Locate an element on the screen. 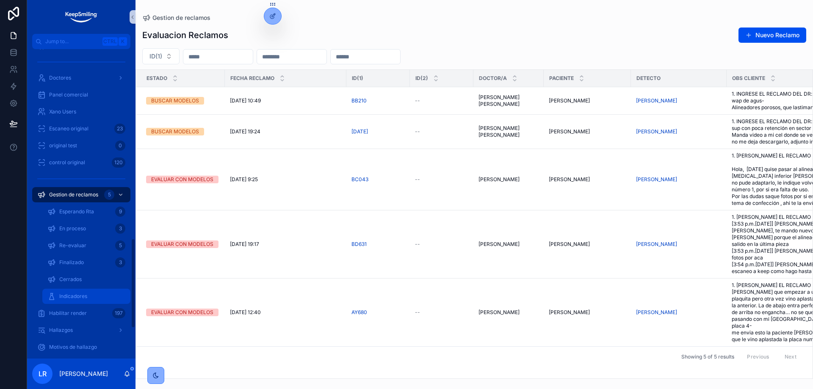 This screenshot has width=813, height=389. span: Habilitar render is located at coordinates (68, 313).